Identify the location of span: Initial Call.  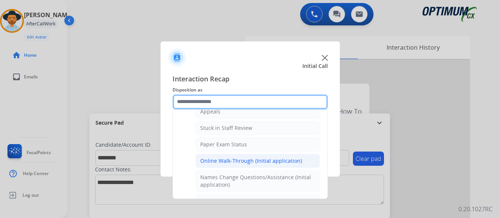
(315, 66).